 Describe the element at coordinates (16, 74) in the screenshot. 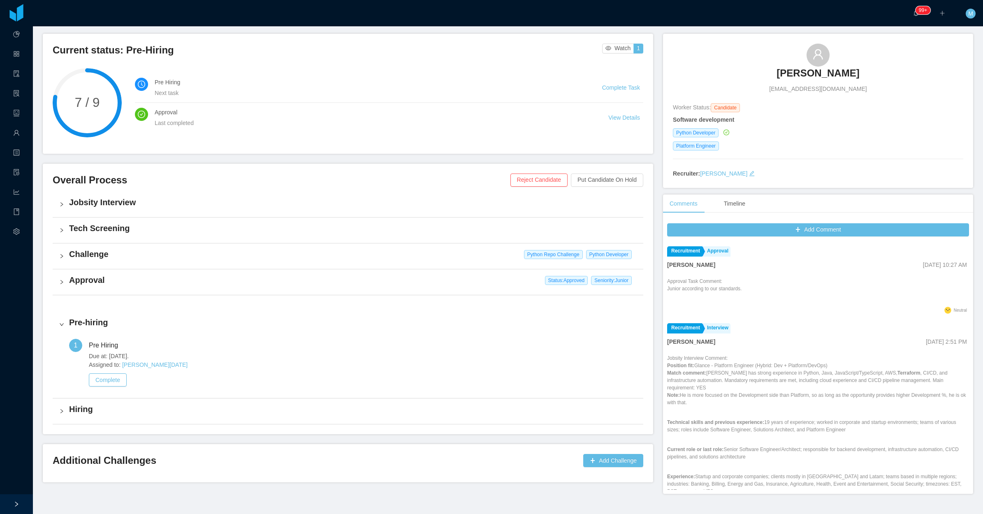

I see `a: icon: audit` at that location.